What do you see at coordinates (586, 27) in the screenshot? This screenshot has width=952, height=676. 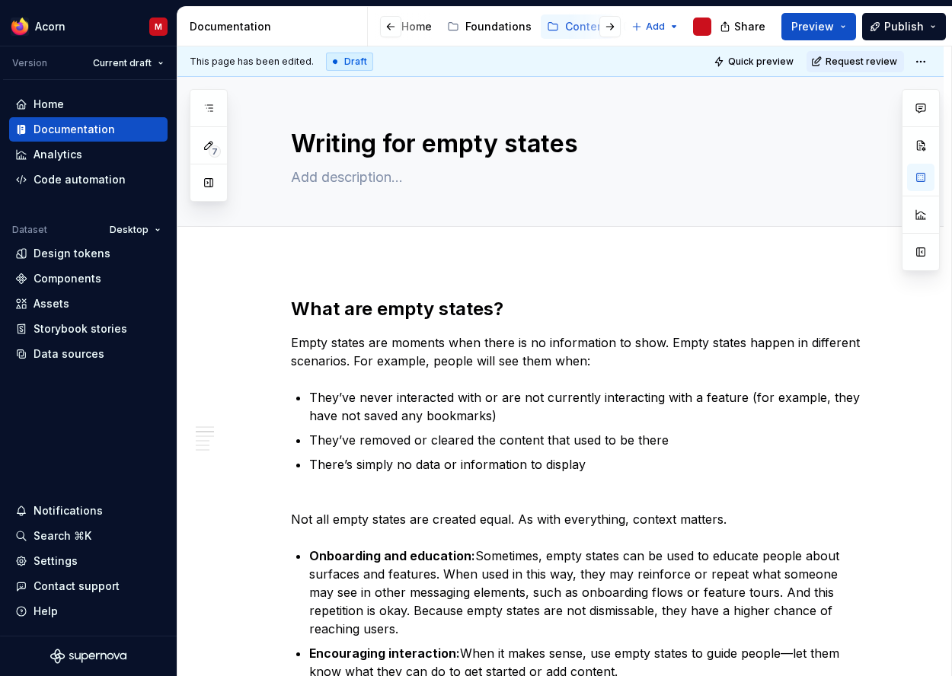 I see `div: Content` at bounding box center [586, 27].